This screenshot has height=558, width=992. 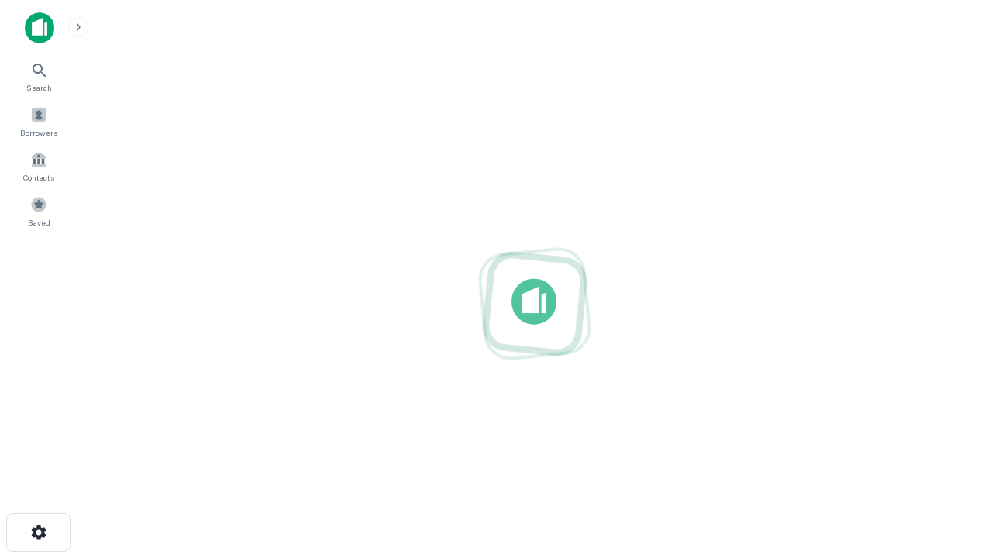 What do you see at coordinates (39, 166) in the screenshot?
I see `a: Contacts` at bounding box center [39, 166].